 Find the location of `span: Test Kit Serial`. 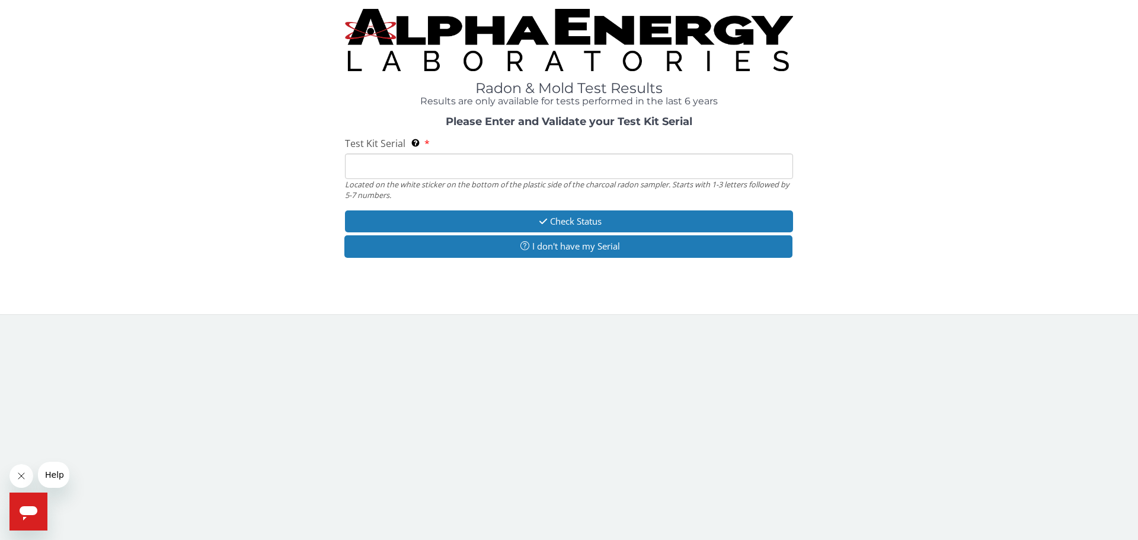

span: Test Kit Serial is located at coordinates (375, 143).